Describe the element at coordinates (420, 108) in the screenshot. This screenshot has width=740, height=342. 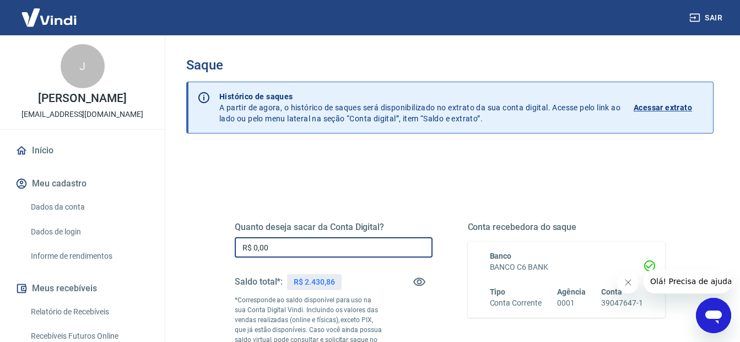
I see `p: A partir de agora, o histórico de saques será disponibilizado no extrato da sua conta digital. Ac...` at that location.